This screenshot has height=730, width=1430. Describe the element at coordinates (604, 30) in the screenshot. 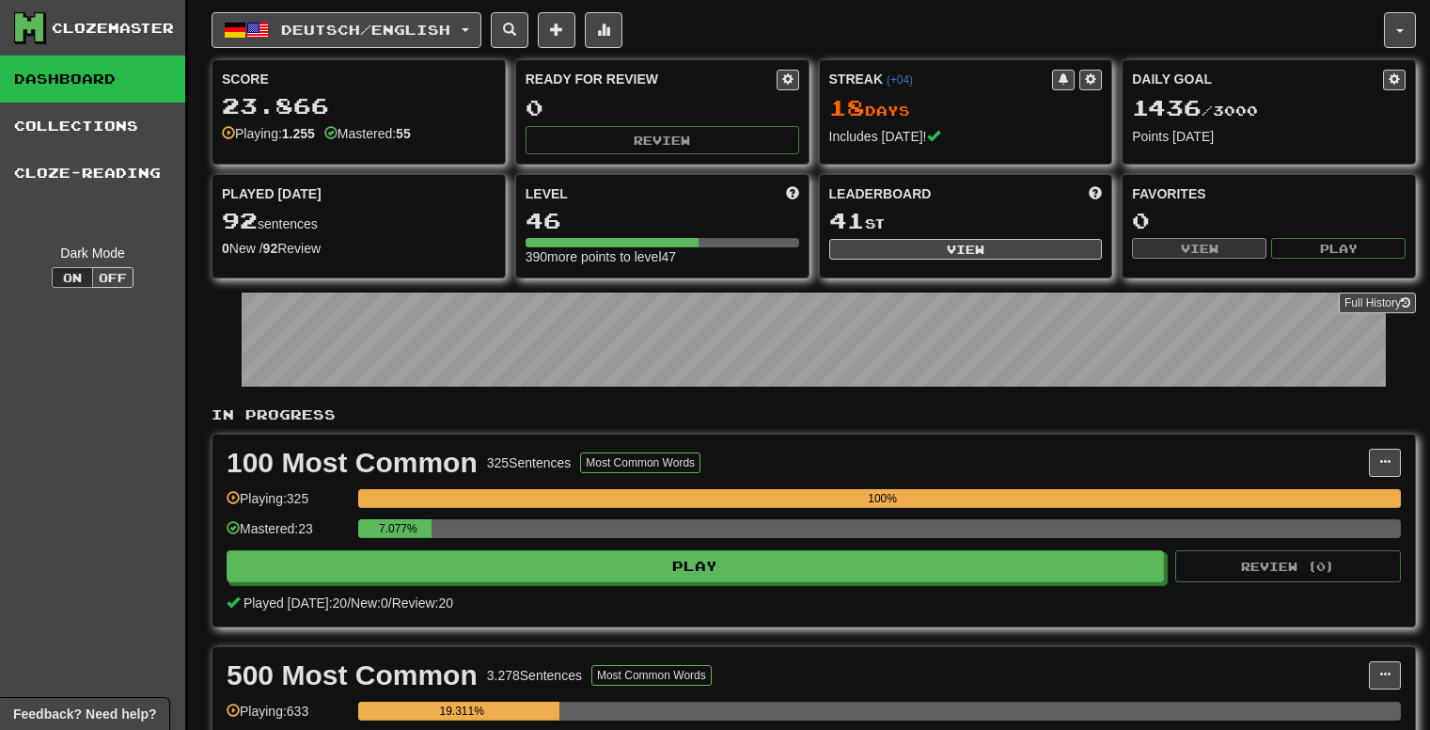

I see `button: More stats` at that location.